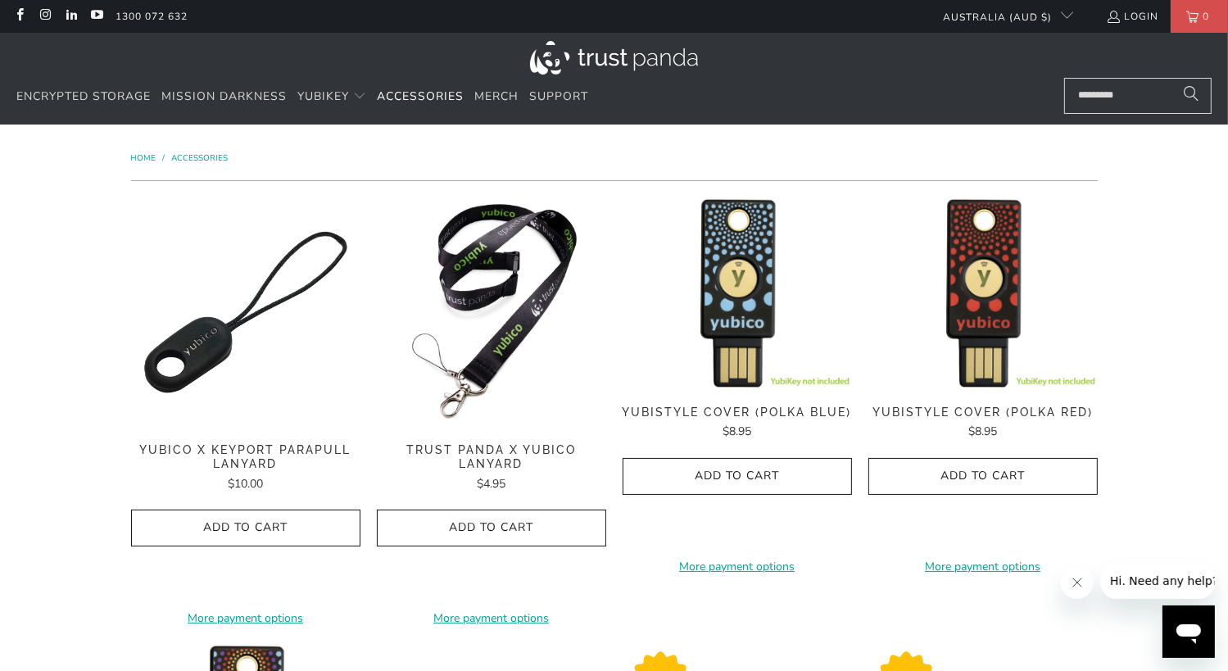 The height and width of the screenshot is (671, 1228). I want to click on a: YubiStyle Cover (Polka Red) $8.95, so click(983, 423).